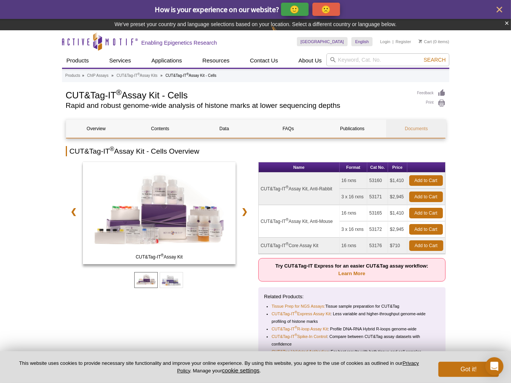 This screenshot has height=383, width=511. Describe the element at coordinates (378, 246) in the screenshot. I see `td: 53176` at that location.